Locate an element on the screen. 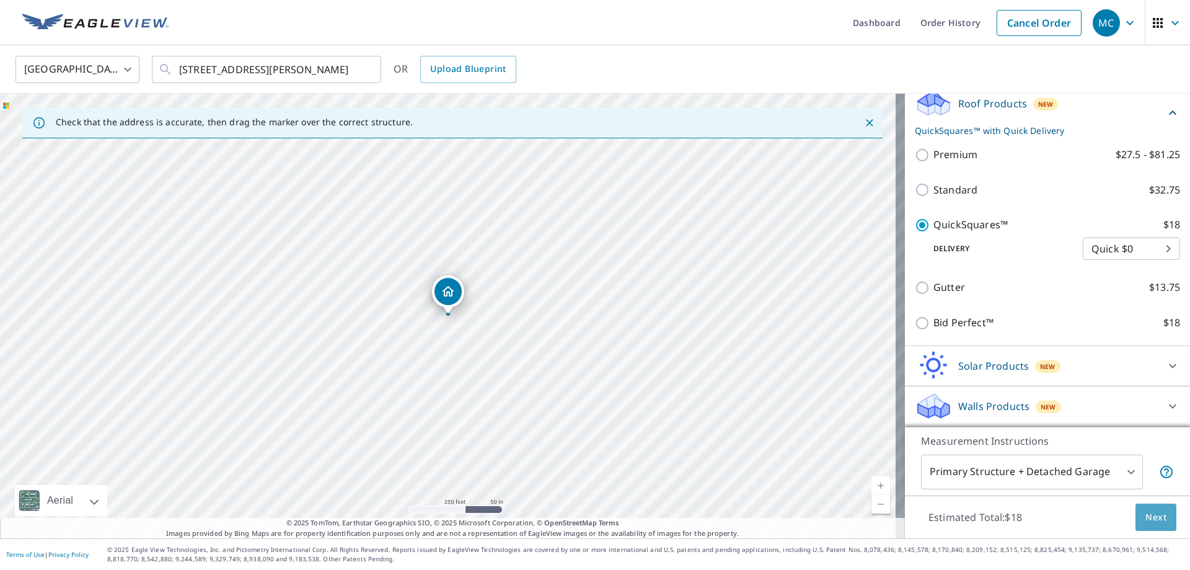 This screenshot has height=570, width=1190. a: Upload Blueprint is located at coordinates (468, 69).